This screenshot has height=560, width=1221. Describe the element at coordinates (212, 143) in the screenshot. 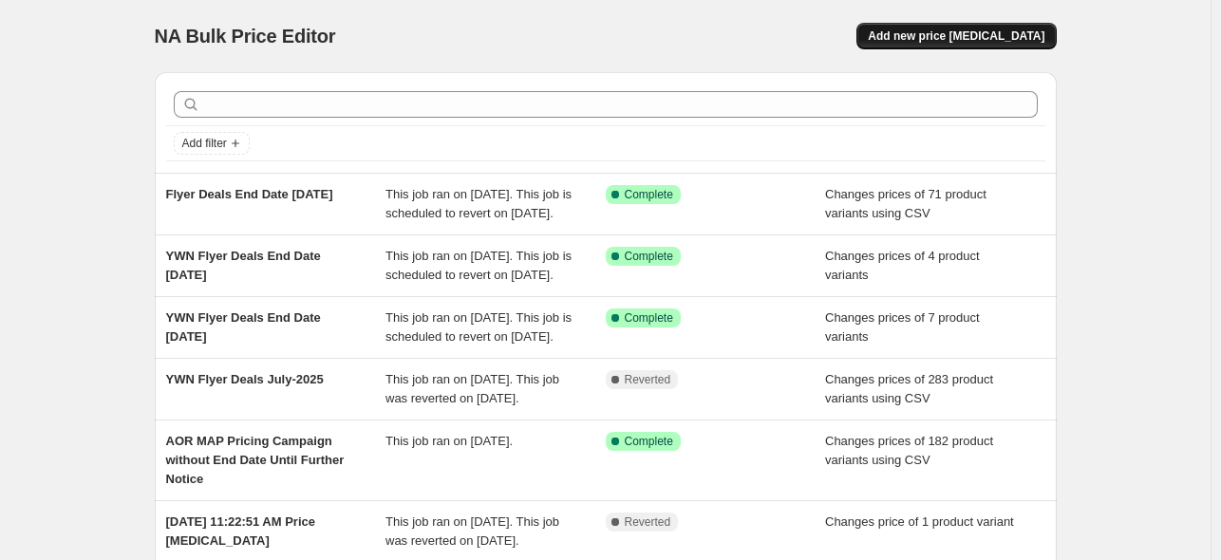

I see `button: Add filter` at that location.